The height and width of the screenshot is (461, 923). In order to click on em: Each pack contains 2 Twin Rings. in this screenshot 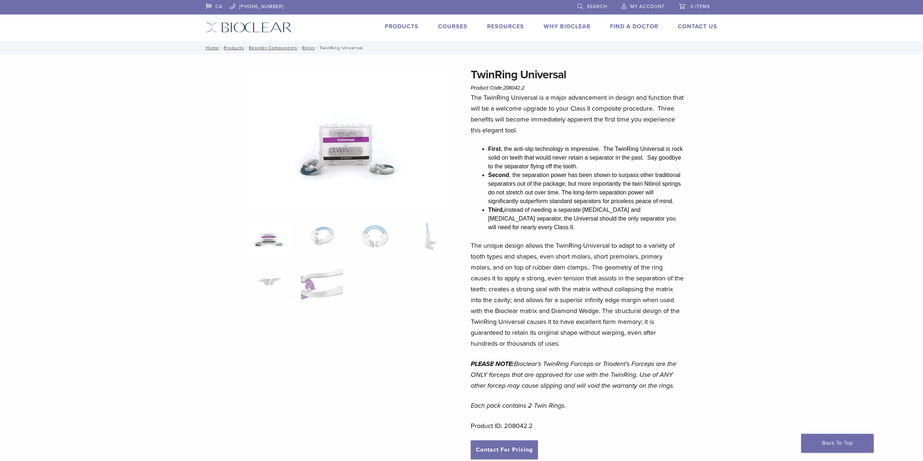, I will do `click(518, 405)`.